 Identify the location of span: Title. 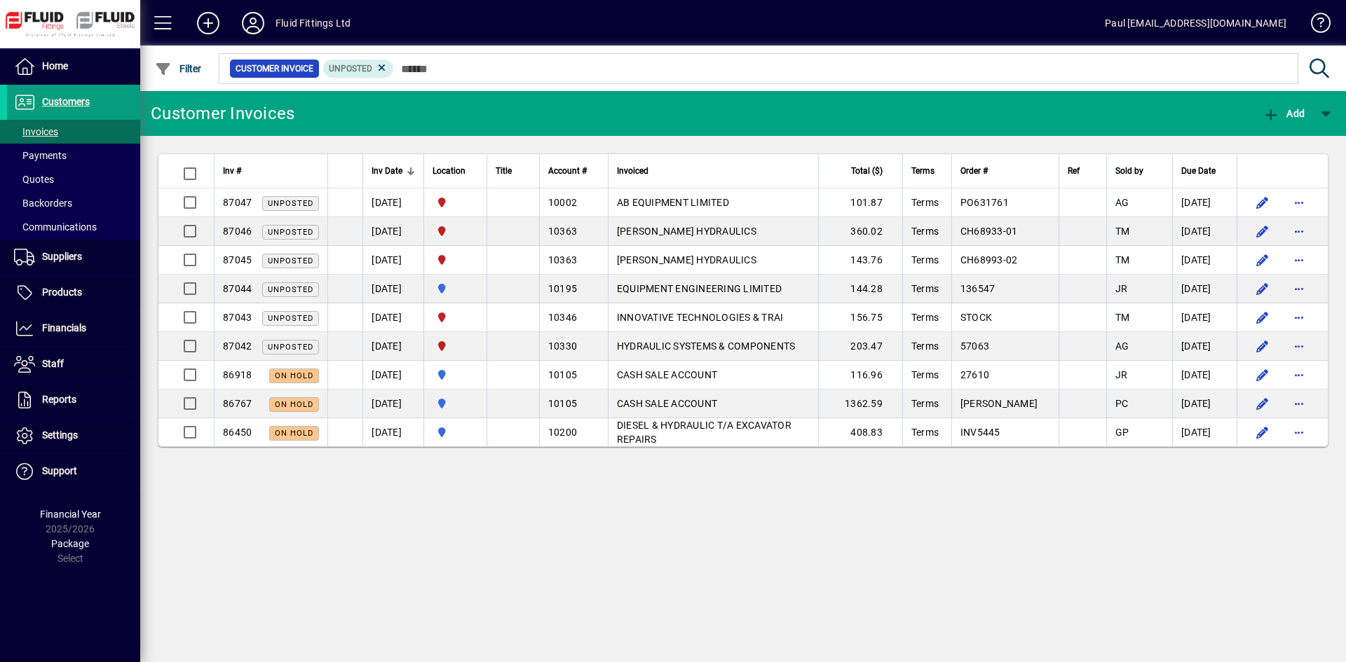
(503, 171).